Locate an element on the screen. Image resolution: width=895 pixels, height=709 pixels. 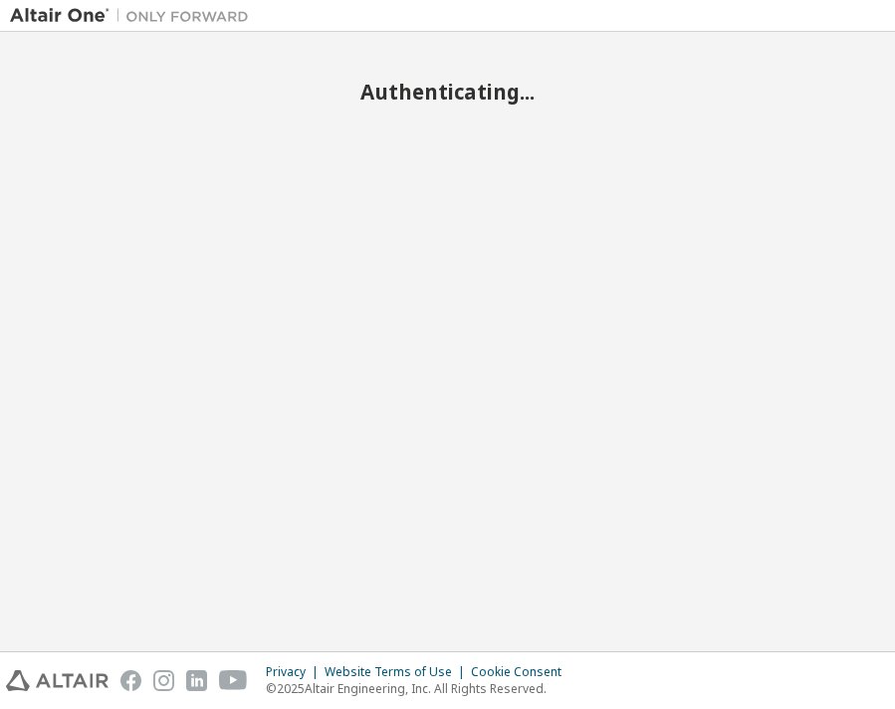
img: facebook.svg is located at coordinates (130, 680).